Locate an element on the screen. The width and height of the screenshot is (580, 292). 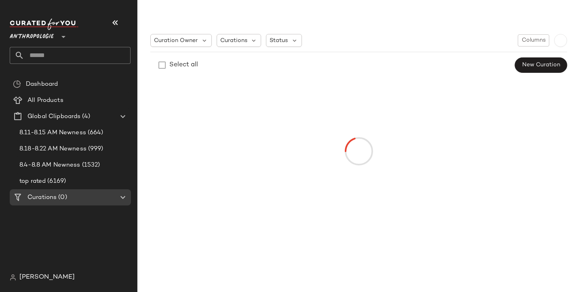
span: (4) is located at coordinates (85, 116).